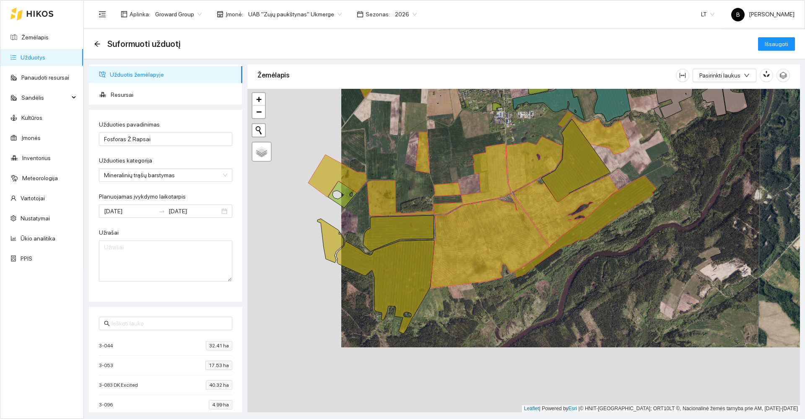  What do you see at coordinates (36, 158) in the screenshot?
I see `a: Inventorius` at bounding box center [36, 158].